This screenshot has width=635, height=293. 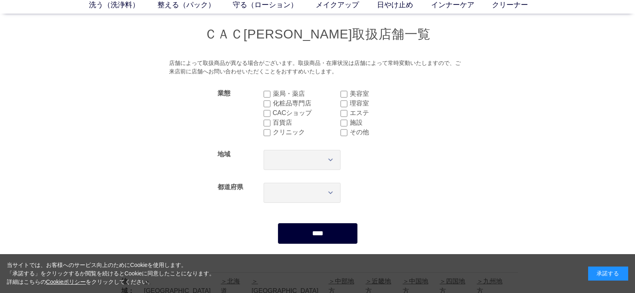 What do you see at coordinates (306, 113) in the screenshot?
I see `label: CACショップ` at bounding box center [306, 113].